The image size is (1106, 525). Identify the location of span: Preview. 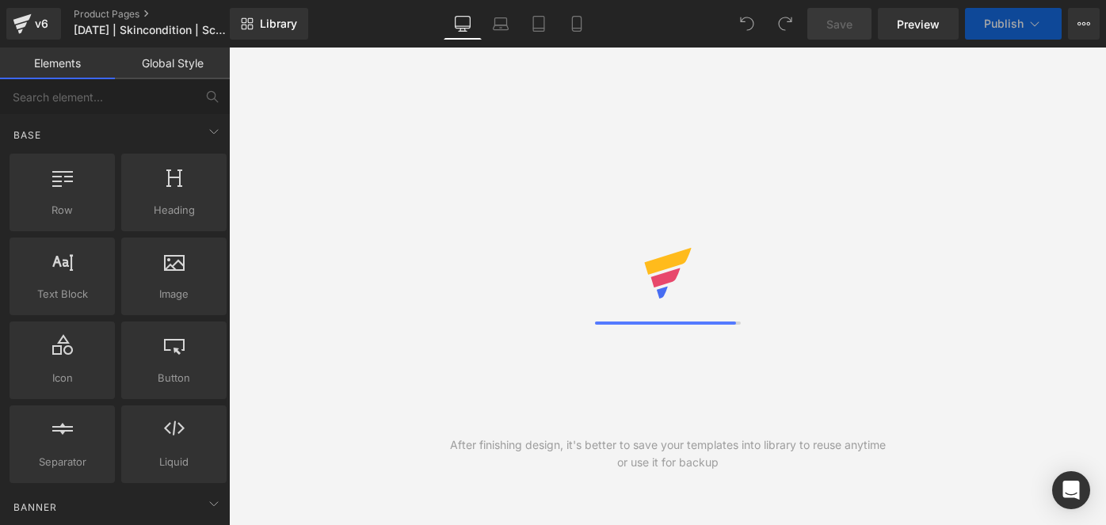
(918, 24).